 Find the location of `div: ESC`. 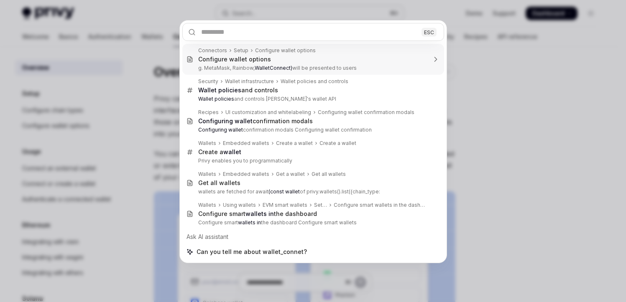

div: ESC is located at coordinates (429, 32).